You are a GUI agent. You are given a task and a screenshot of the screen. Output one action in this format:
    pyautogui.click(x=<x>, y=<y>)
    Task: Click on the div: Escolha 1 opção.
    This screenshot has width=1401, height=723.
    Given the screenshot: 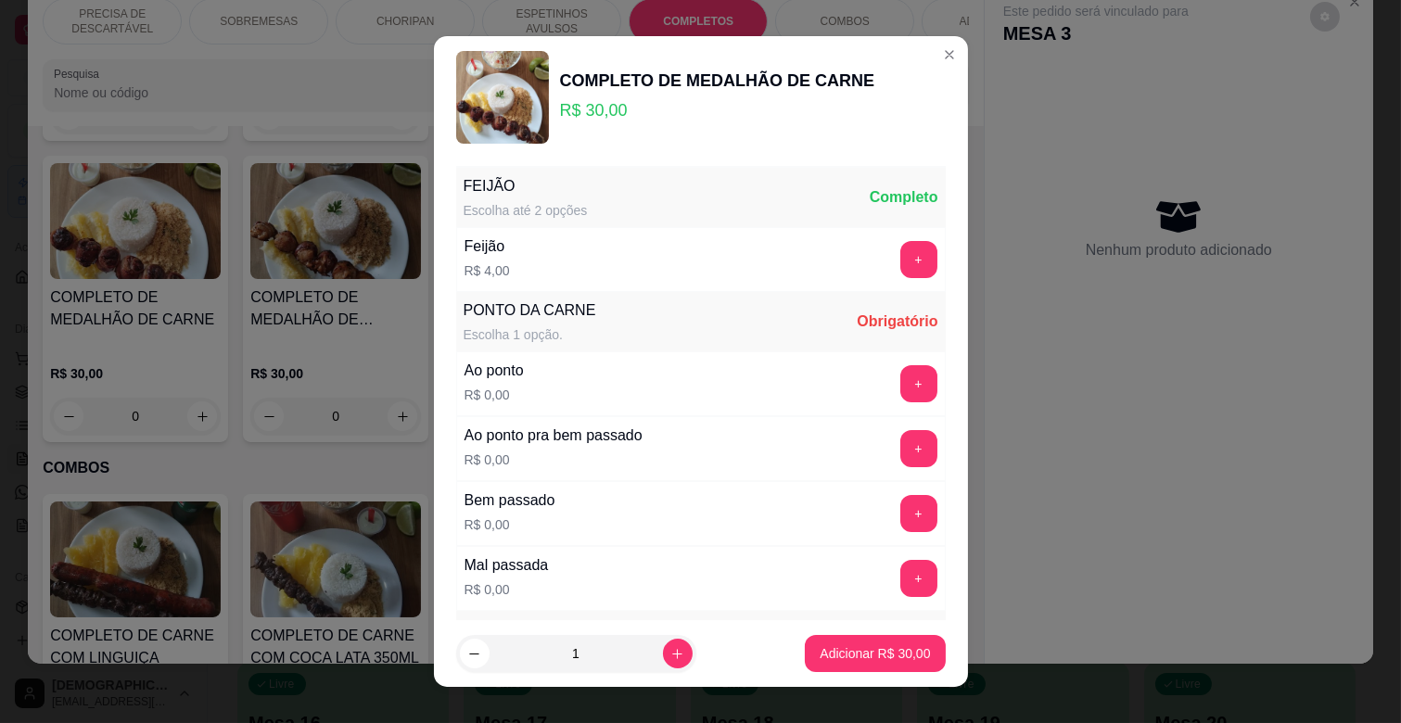 What is the action you would take?
    pyautogui.click(x=529, y=335)
    